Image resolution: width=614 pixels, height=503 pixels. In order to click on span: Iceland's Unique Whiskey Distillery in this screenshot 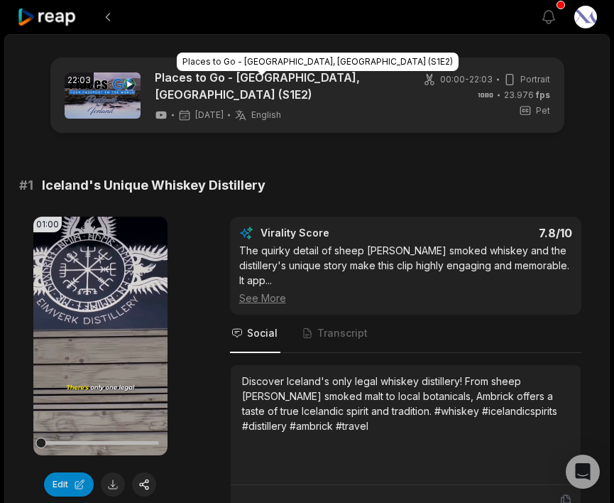, I will do `click(153, 185)`.